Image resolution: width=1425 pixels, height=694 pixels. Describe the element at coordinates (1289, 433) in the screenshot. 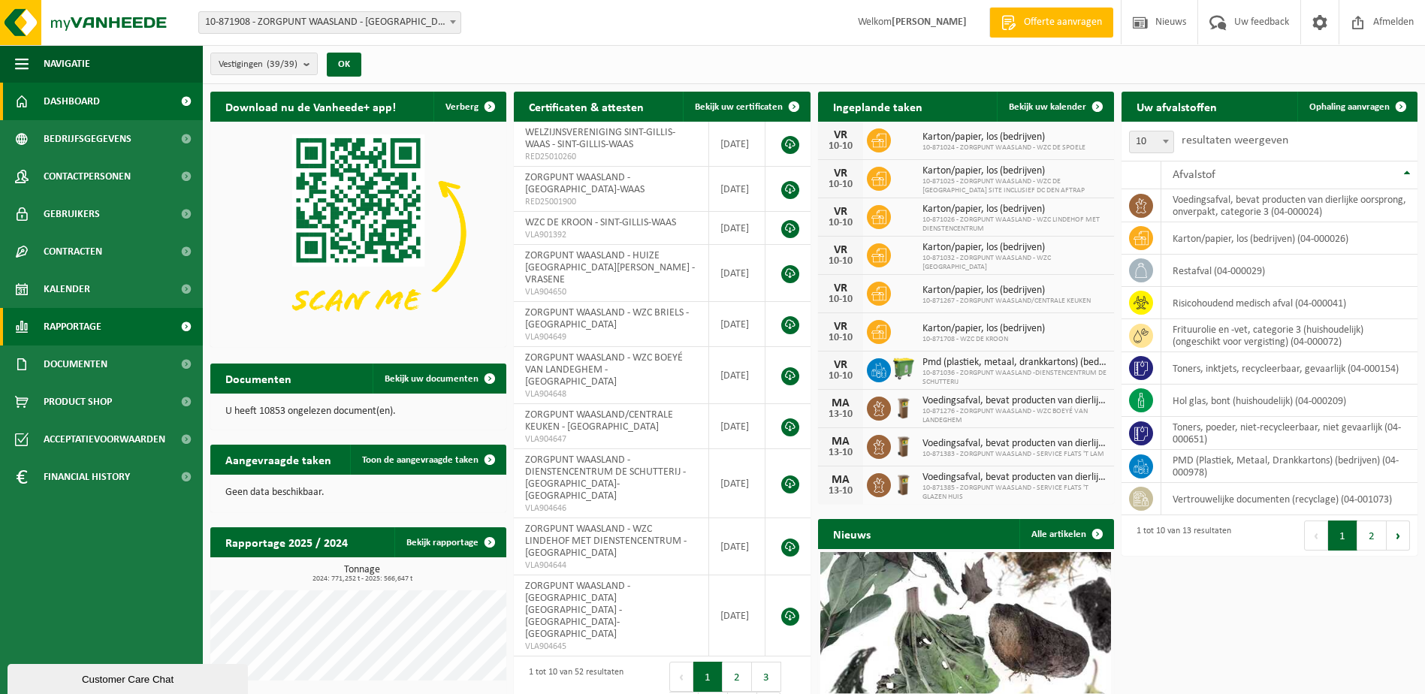

I see `td: toners, poeder, niet-recycleerbaar, niet gevaarlijk (04-000651)` at that location.